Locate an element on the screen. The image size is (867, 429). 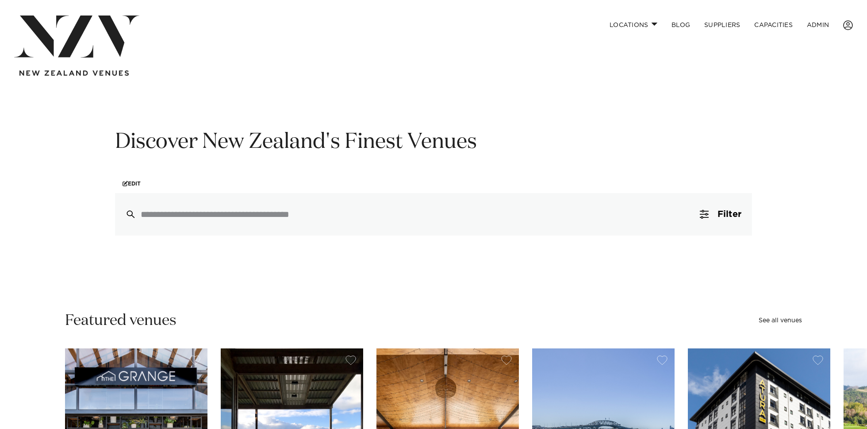
a: Capacities is located at coordinates (774, 25).